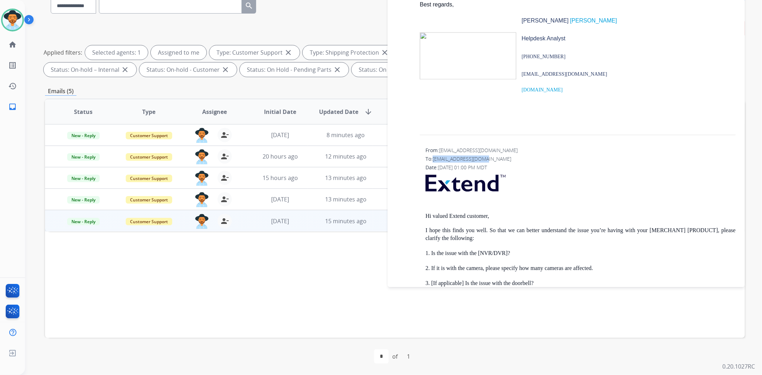  What do you see at coordinates (280, 156) in the screenshot?
I see `span: 20 hours ago` at bounding box center [280, 156].